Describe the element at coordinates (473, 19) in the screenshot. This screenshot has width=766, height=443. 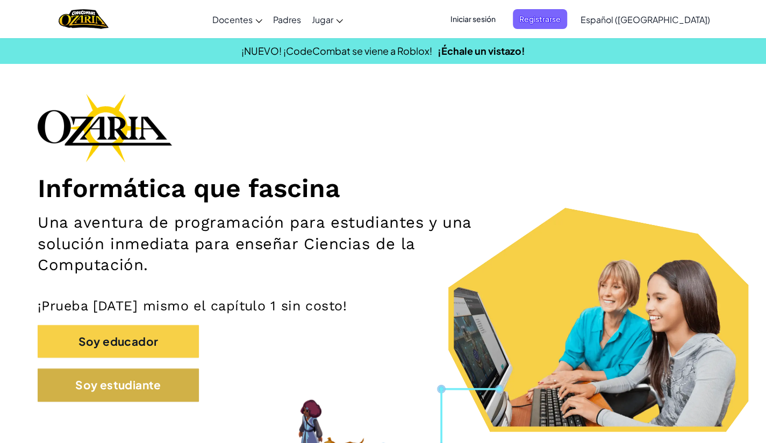
I see `button: Iniciar sesión` at that location.